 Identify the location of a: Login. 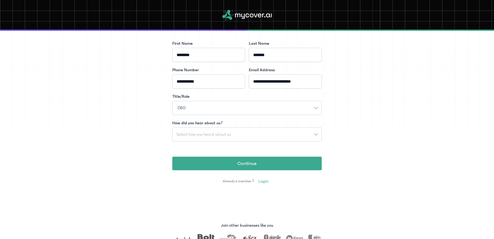
(264, 182).